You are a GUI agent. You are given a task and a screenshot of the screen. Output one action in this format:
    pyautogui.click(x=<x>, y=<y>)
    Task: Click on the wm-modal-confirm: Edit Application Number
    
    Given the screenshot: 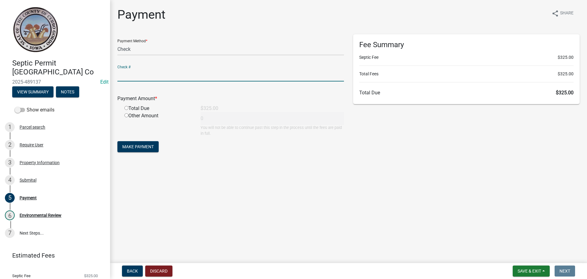 What is the action you would take?
    pyautogui.click(x=104, y=82)
    